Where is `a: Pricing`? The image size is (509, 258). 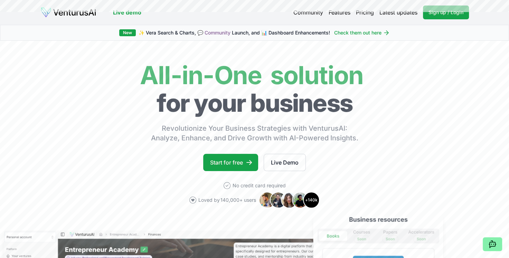
a: Pricing is located at coordinates (365, 12).